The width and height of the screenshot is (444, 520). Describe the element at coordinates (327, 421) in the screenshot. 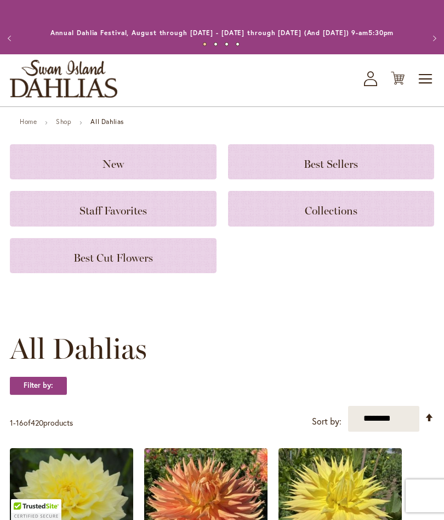

I see `label: Sort by:` at that location.